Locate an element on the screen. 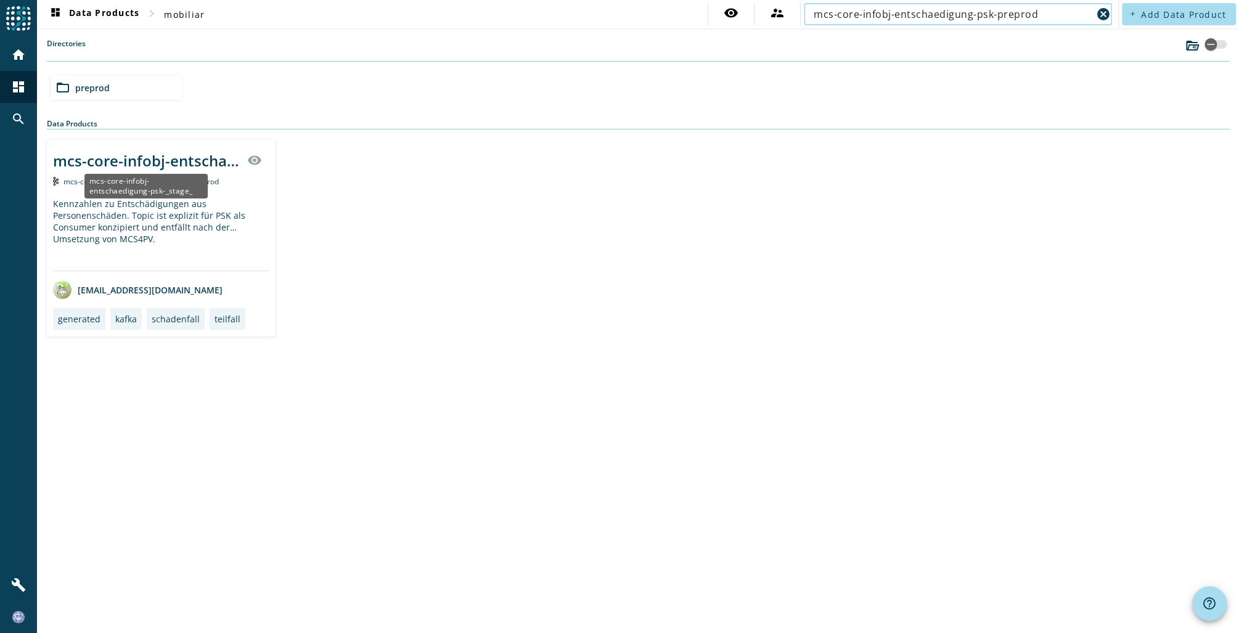 The width and height of the screenshot is (1239, 633). img: spoud-logo.svg is located at coordinates (18, 18).